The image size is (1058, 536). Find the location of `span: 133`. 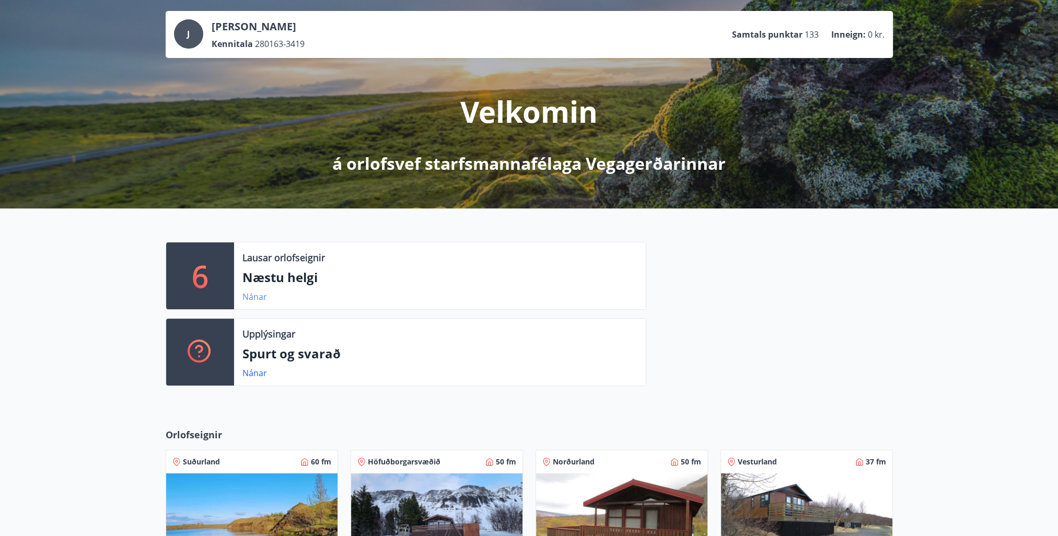

span: 133 is located at coordinates (811, 34).